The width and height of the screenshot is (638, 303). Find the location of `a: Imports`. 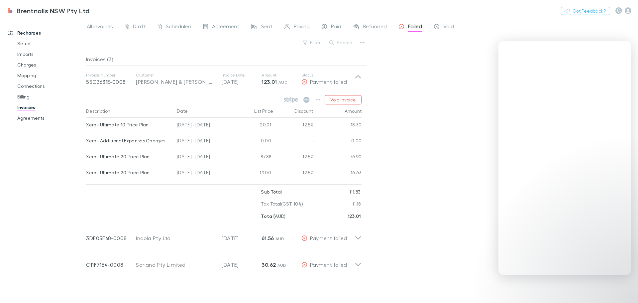

a: Imports is located at coordinates (50, 54).